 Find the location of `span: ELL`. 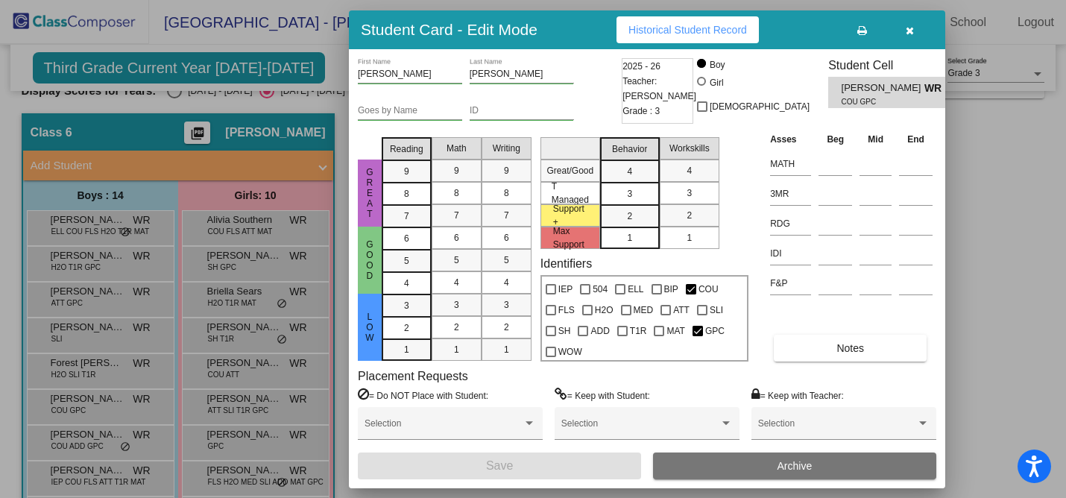

span: ELL is located at coordinates (635, 289).